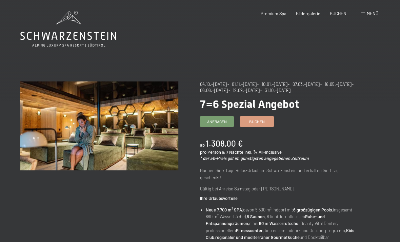 The image size is (400, 242). What do you see at coordinates (338, 14) in the screenshot?
I see `a: BUCHEN` at bounding box center [338, 14].